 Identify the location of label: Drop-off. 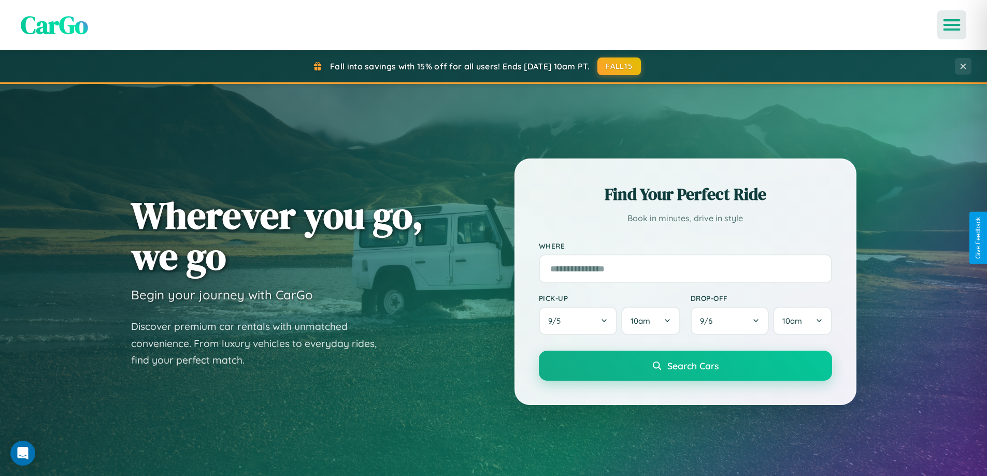
(761, 298).